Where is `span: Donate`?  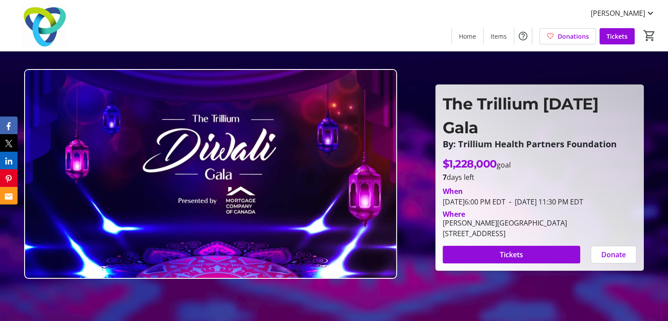
span: Donate is located at coordinates (613, 254).